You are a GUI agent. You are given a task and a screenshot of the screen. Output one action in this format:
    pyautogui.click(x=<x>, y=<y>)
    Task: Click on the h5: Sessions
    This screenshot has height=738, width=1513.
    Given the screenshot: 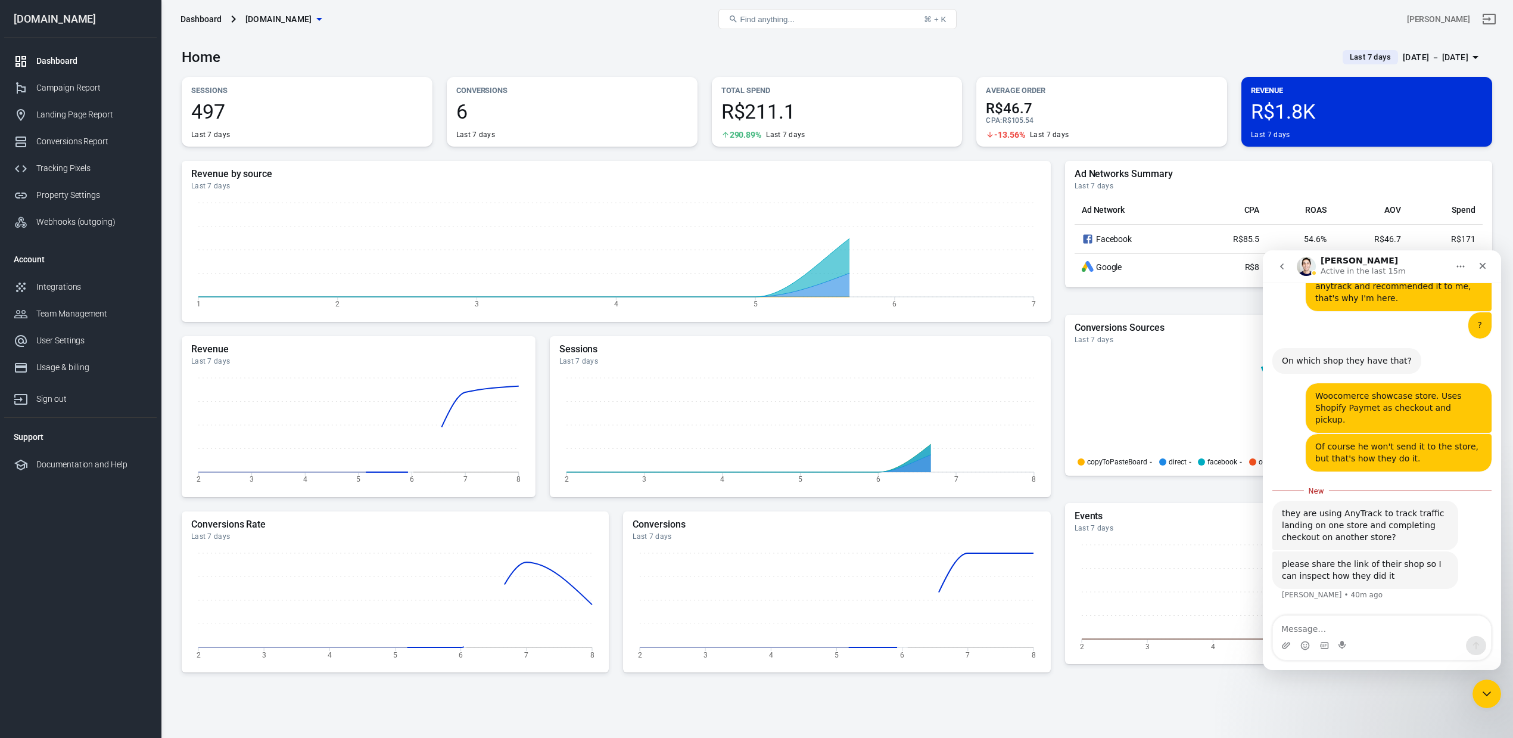 What is the action you would take?
    pyautogui.click(x=800, y=349)
    